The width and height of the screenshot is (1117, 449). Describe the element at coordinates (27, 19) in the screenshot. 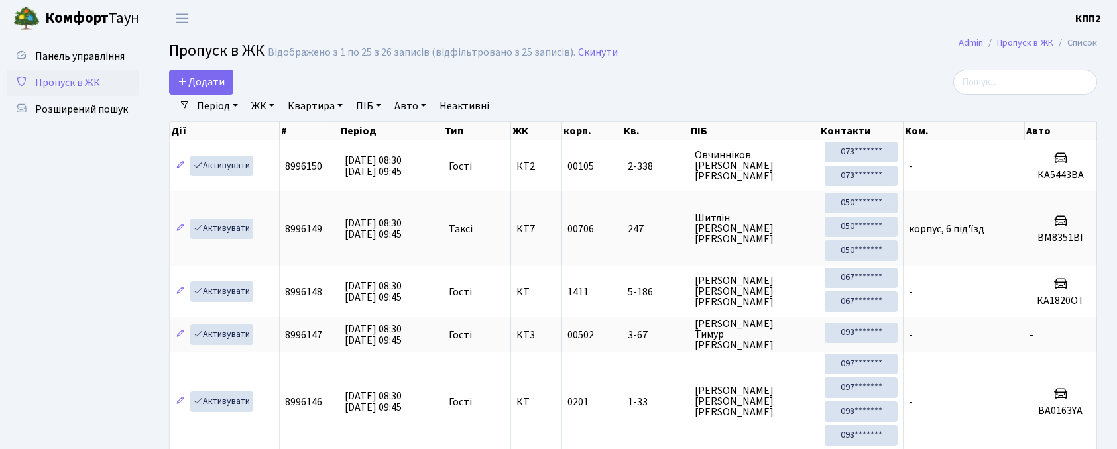

I see `img: logo.png` at that location.